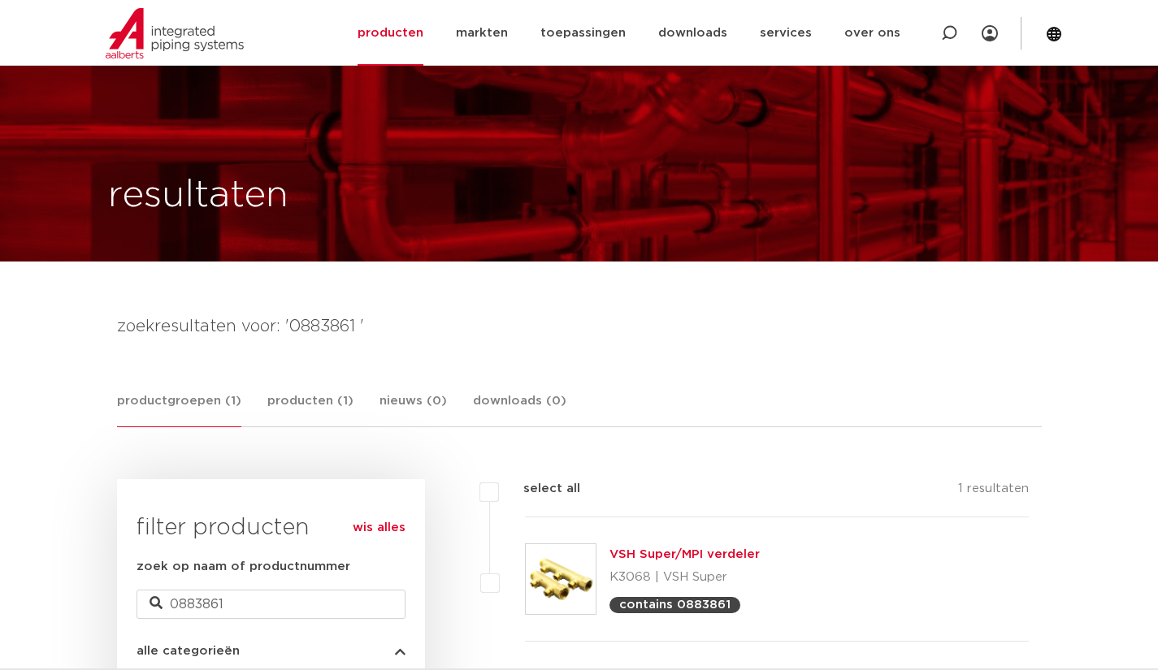 This screenshot has height=670, width=1158. Describe the element at coordinates (310, 409) in the screenshot. I see `a: producten (1)` at that location.